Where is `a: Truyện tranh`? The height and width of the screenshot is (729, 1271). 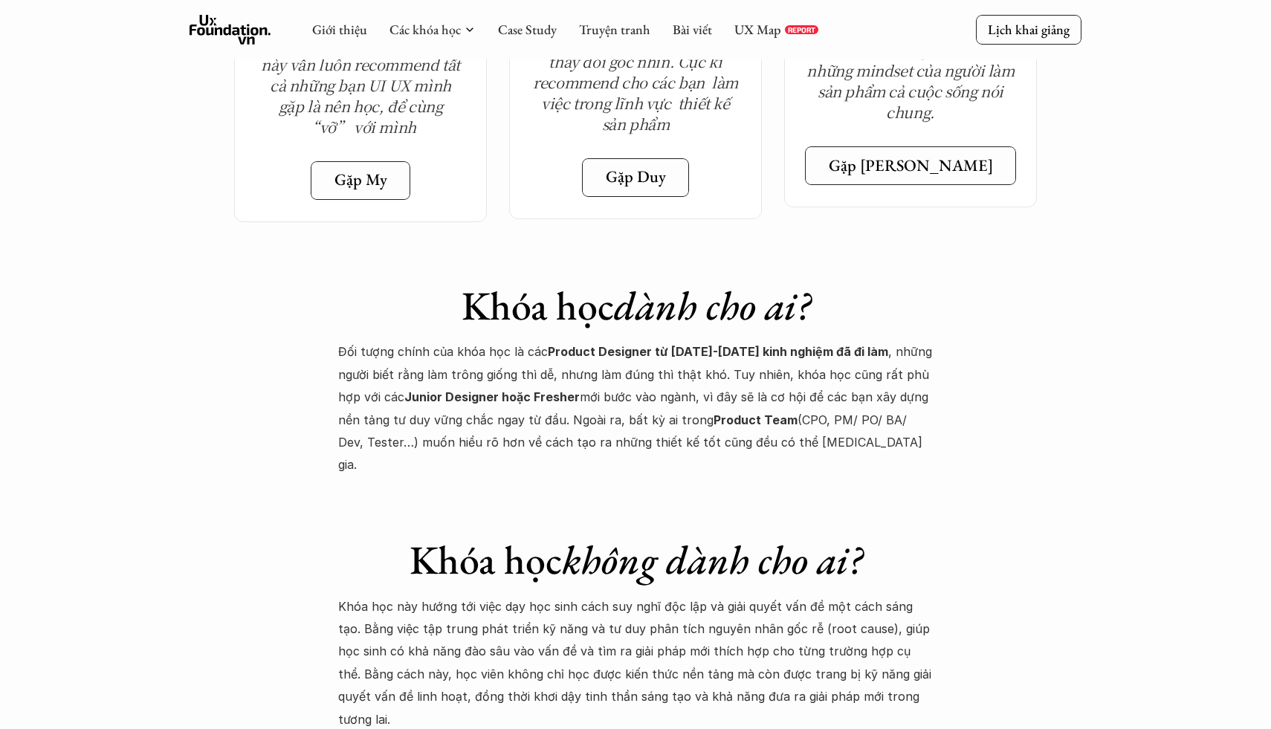 a: Truyện tranh is located at coordinates (615, 29).